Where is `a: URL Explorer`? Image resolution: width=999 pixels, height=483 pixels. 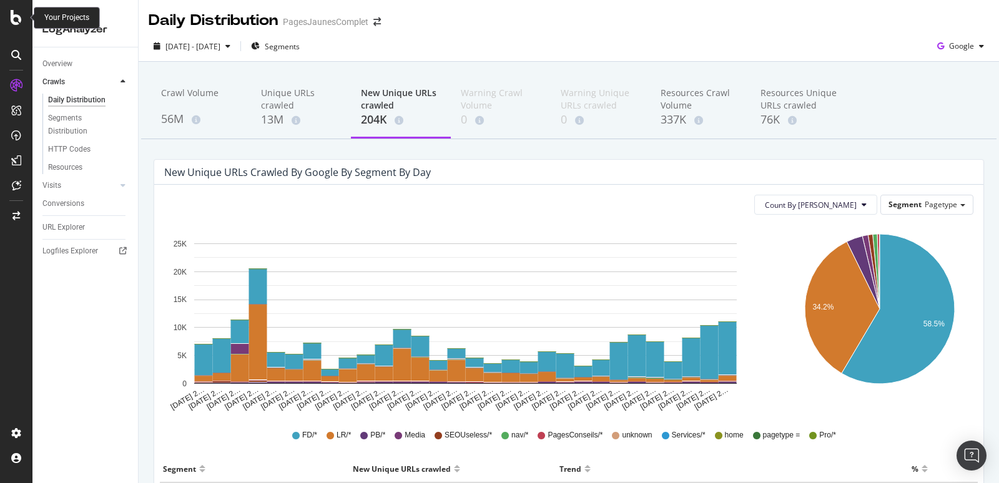
a: URL Explorer is located at coordinates (86, 227).